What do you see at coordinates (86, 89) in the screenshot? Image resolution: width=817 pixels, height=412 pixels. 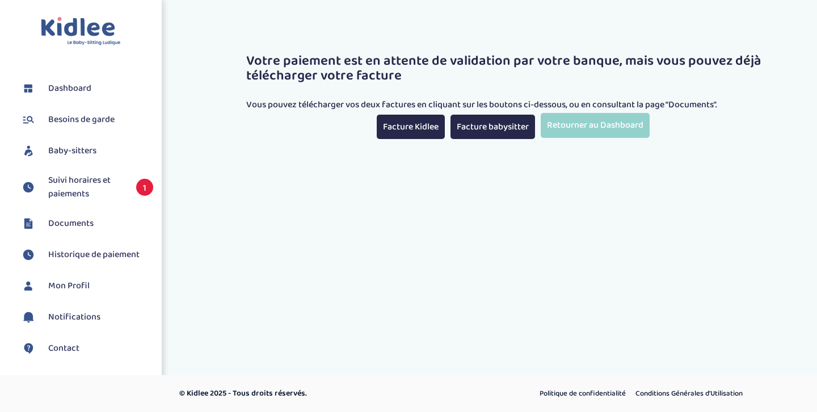 I see `a: Dashboard` at bounding box center [86, 89].